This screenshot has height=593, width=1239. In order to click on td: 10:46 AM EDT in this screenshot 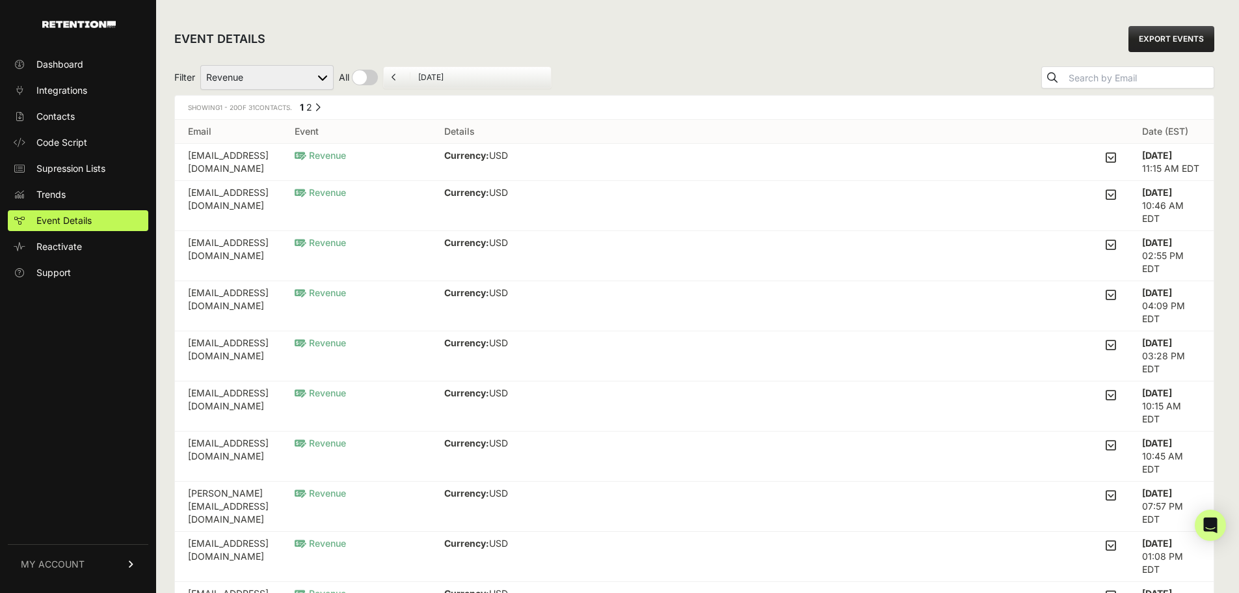, I will do `click(1172, 206)`.